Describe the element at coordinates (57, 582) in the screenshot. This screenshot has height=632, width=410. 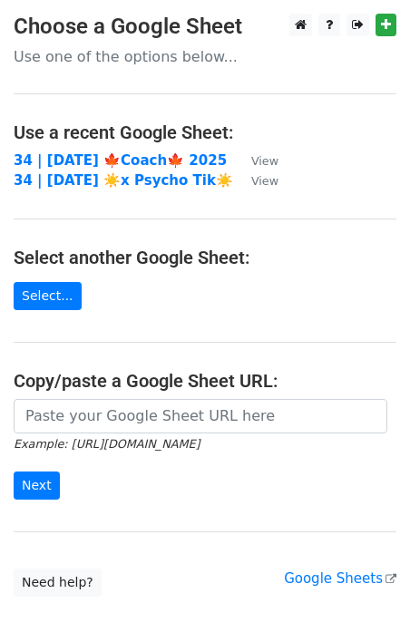
I see `a: Need help?` at that location.